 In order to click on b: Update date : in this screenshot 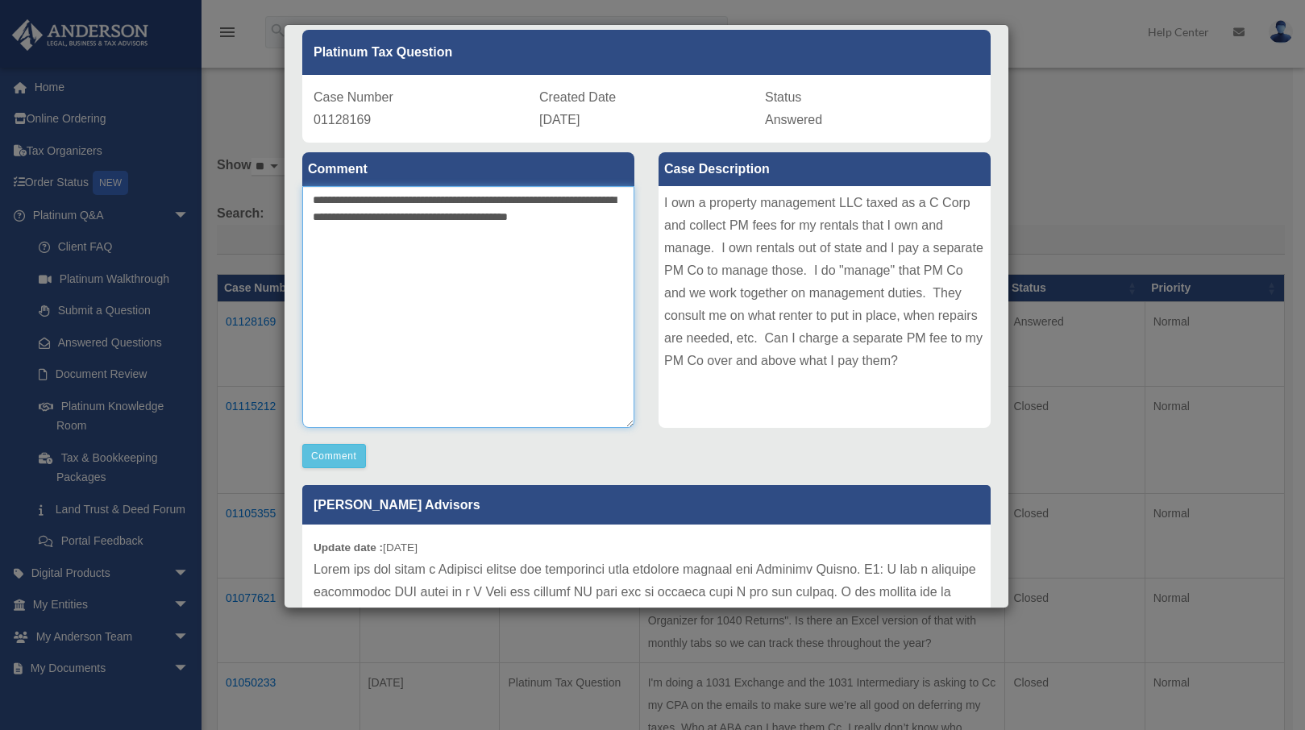, I will do `click(348, 547)`.